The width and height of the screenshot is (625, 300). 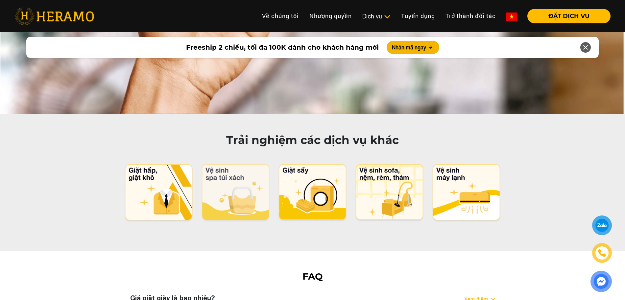 What do you see at coordinates (312, 193) in the screenshot?
I see `img: ld.png` at bounding box center [312, 193].